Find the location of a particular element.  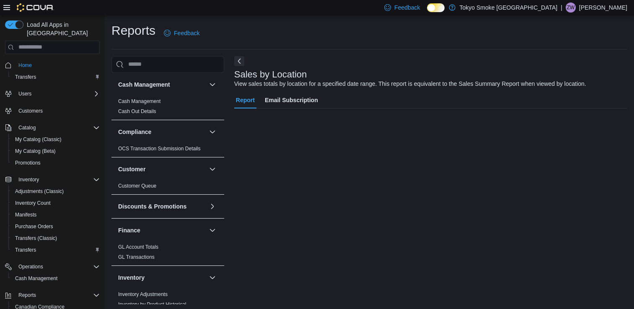

a: Transfers (Classic) is located at coordinates (36, 238).